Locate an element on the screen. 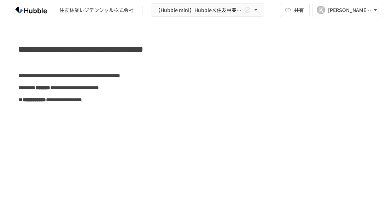  button: 【Hubble mini】Hubble×住友林業レジデンシャル株式会社 オンボーディングプロジェクト is located at coordinates (207, 10).